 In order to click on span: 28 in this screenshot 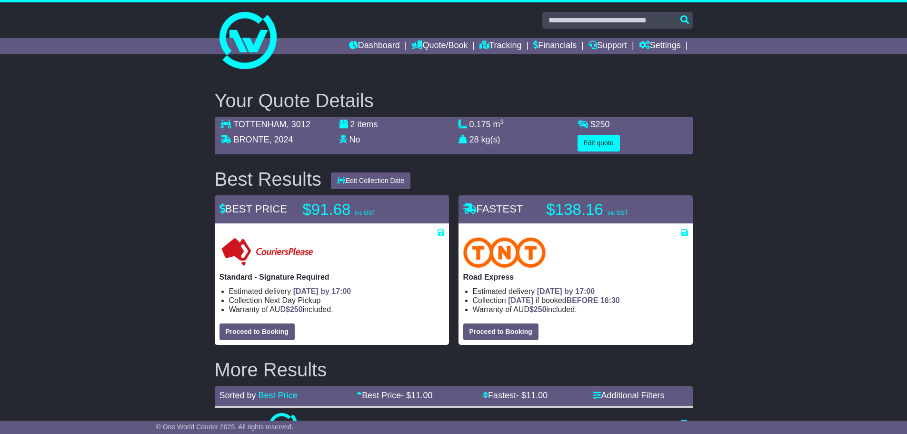, I will do `click(474, 140)`.